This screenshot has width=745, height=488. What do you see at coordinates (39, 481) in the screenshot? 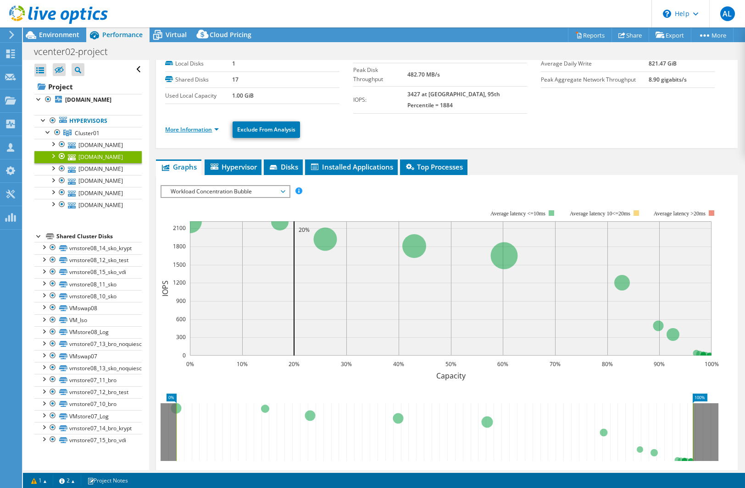
I see `a: 1` at bounding box center [39, 481].